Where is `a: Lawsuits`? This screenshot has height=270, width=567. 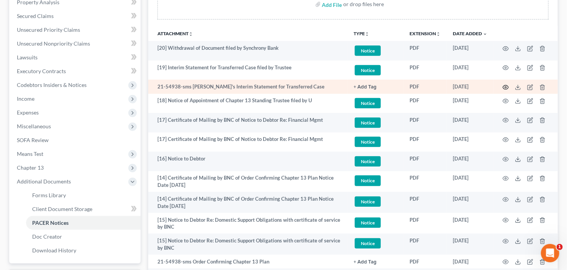 a: Lawsuits is located at coordinates (75, 57).